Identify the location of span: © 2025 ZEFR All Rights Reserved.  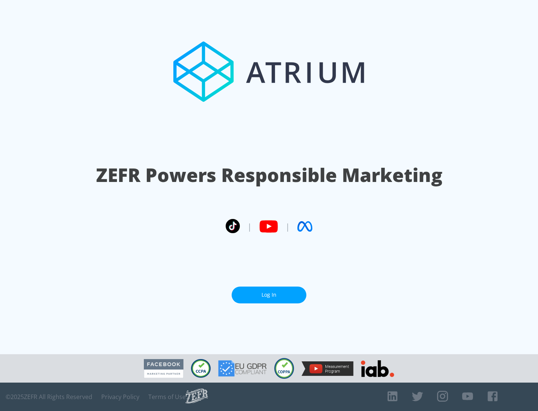
(49, 396).